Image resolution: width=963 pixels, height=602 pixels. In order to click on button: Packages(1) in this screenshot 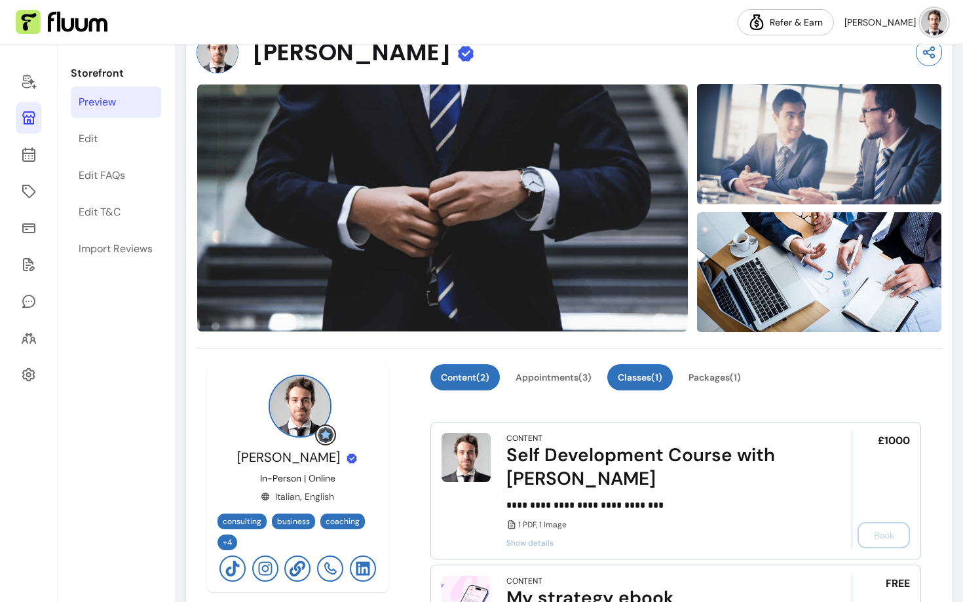, I will do `click(715, 377)`.